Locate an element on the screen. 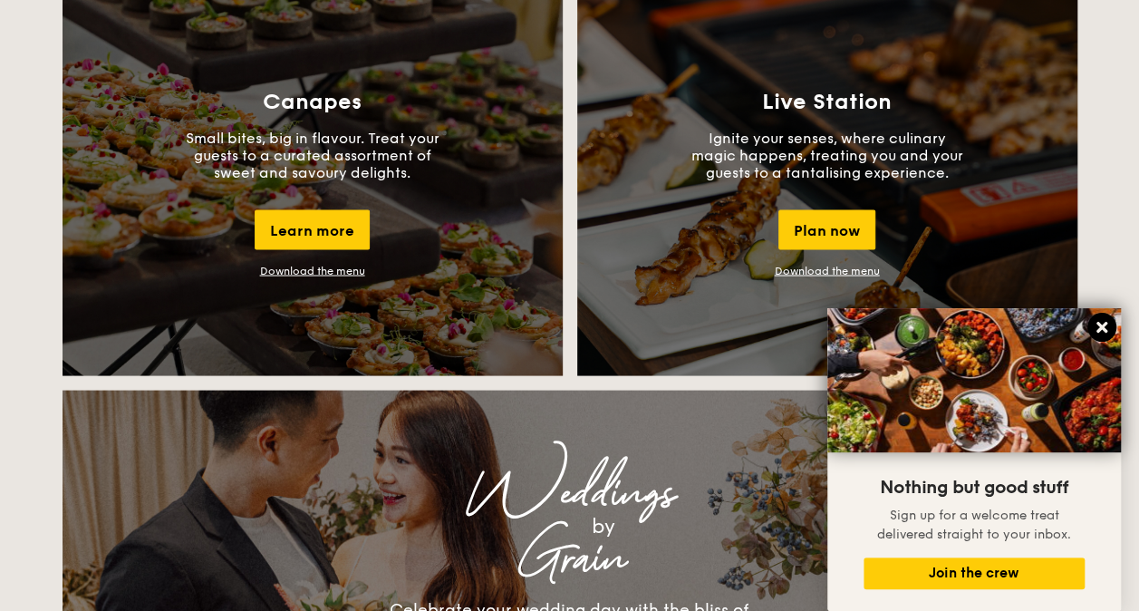 The image size is (1139, 611). div: Weddings is located at coordinates (570, 493).